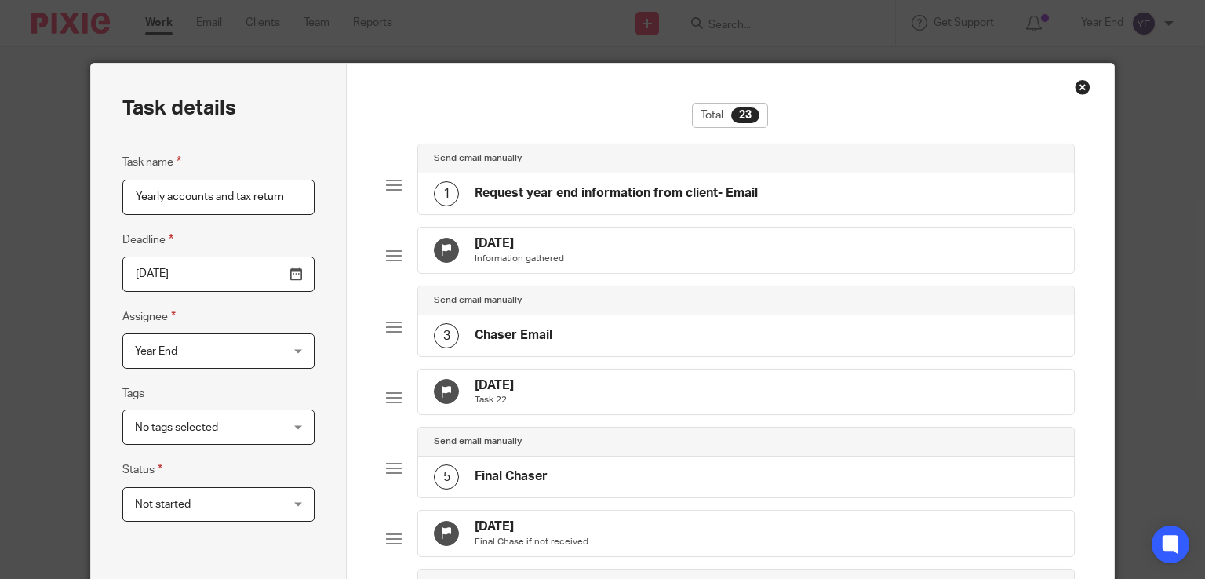 Image resolution: width=1205 pixels, height=579 pixels. I want to click on input: Task name, so click(218, 197).